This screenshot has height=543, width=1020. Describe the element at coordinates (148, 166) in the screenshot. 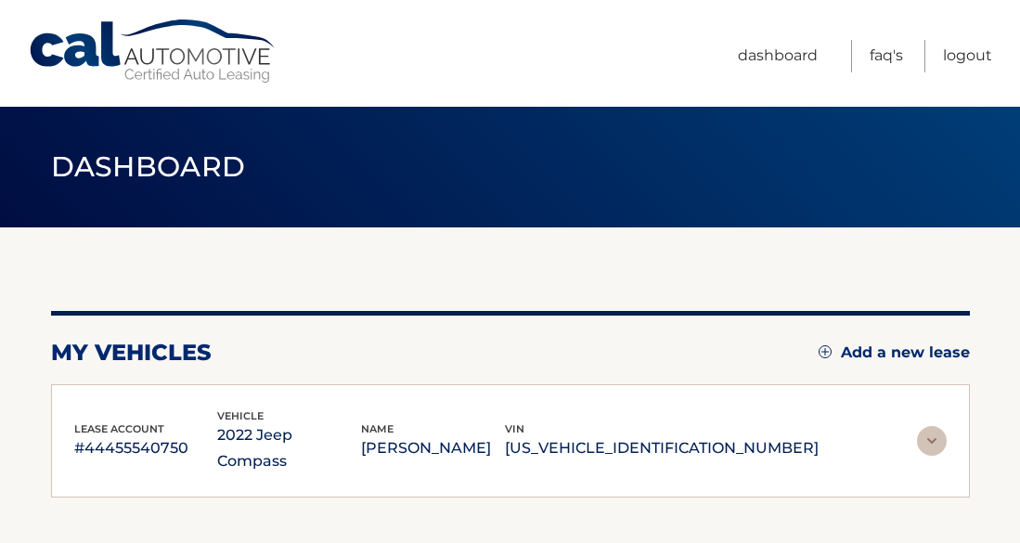

I see `span: Dashboard` at that location.